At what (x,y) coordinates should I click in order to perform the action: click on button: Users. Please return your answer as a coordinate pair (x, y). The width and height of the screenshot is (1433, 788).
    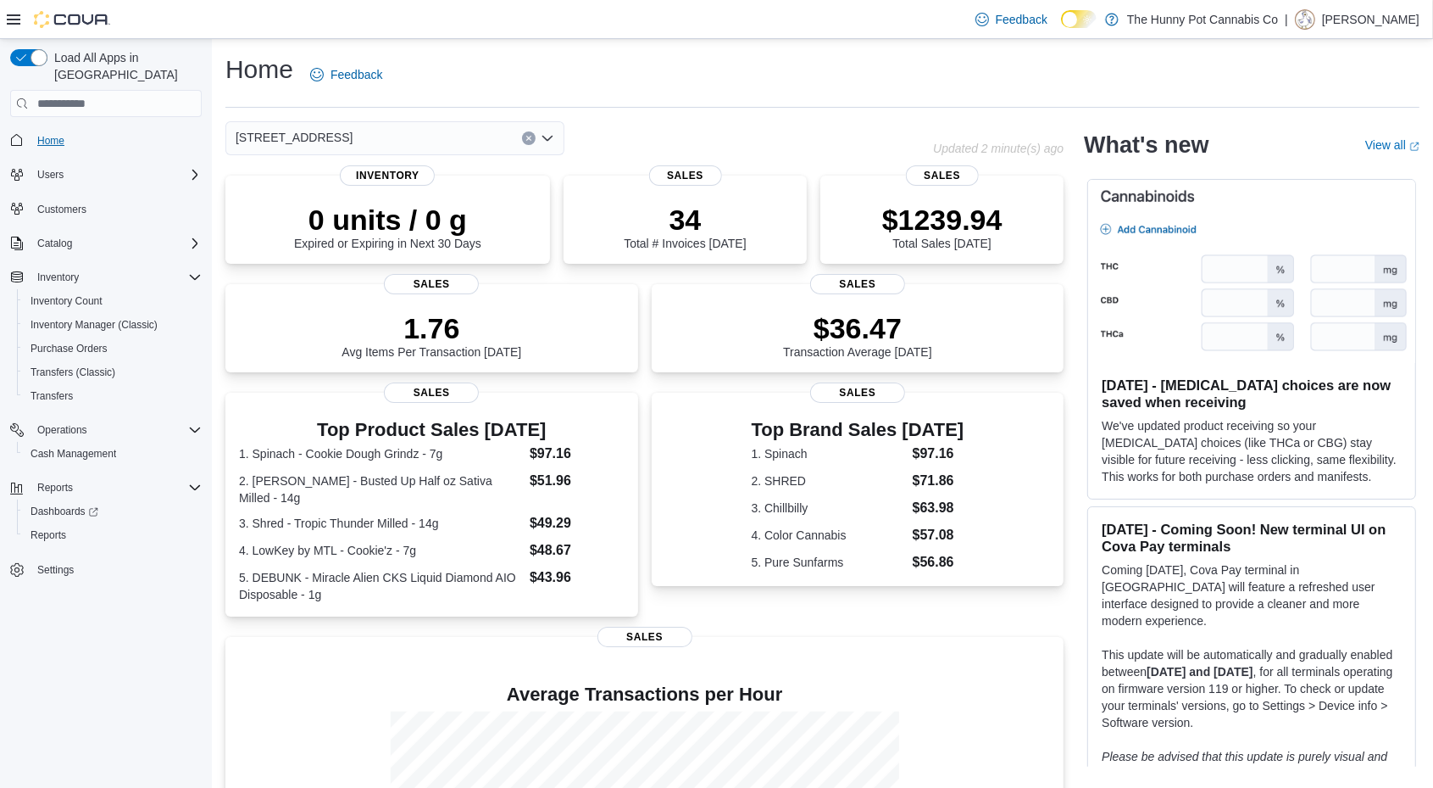
    Looking at the image, I should click on (106, 175).